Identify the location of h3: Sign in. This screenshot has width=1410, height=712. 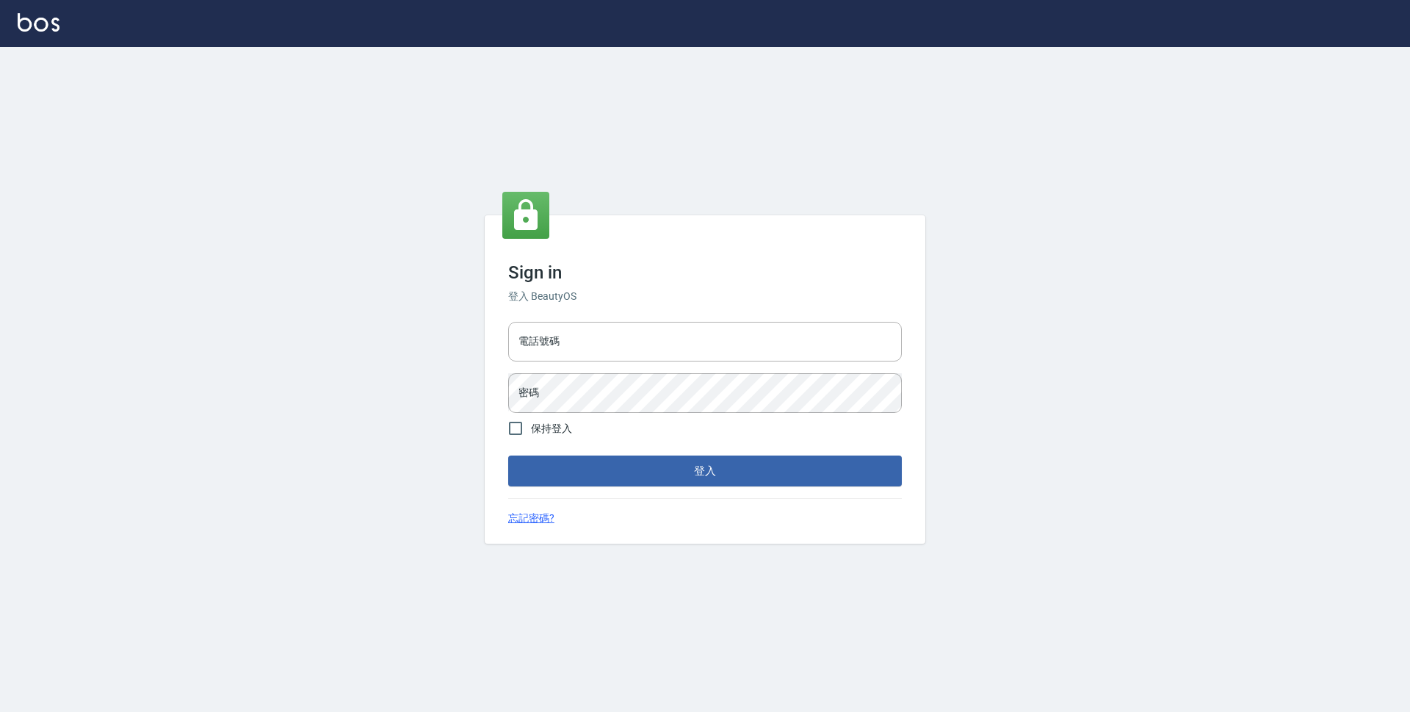
(705, 272).